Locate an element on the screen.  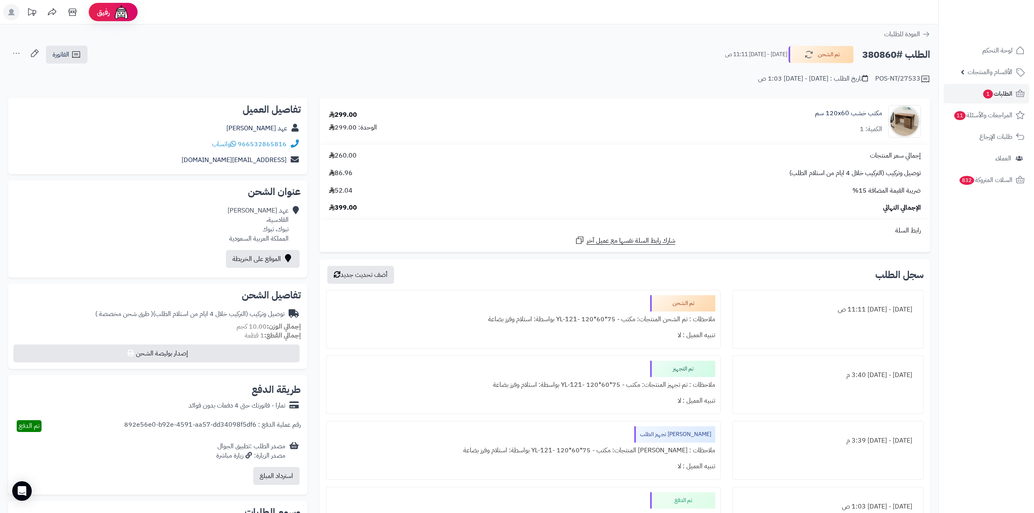
span: الفاتورة is located at coordinates (61, 55).